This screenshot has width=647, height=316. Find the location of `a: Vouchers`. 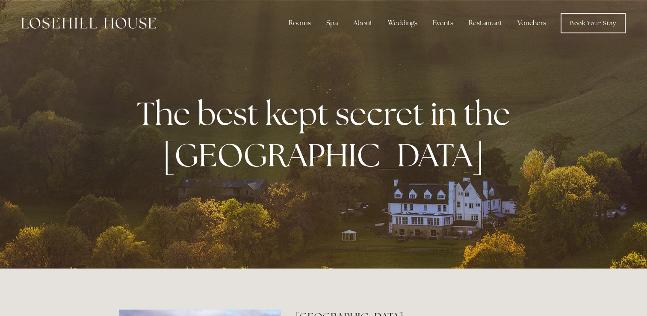

a: Vouchers is located at coordinates (532, 23).